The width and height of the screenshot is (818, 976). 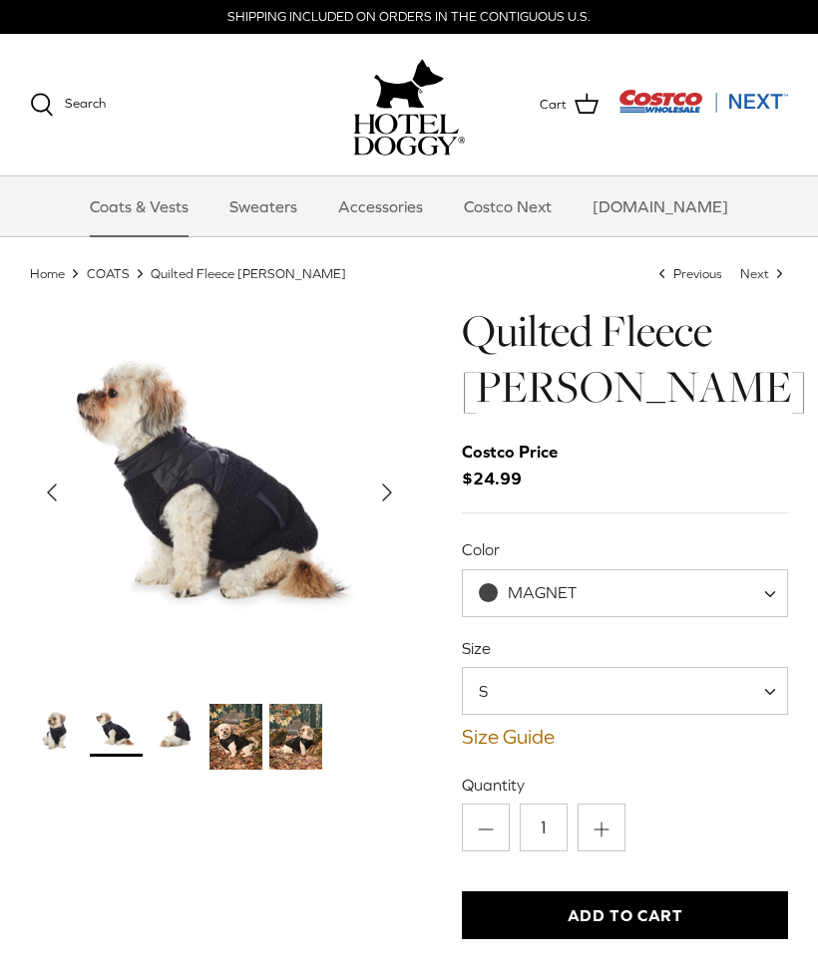 I want to click on img: hoteldoggy.com, so click(x=409, y=84).